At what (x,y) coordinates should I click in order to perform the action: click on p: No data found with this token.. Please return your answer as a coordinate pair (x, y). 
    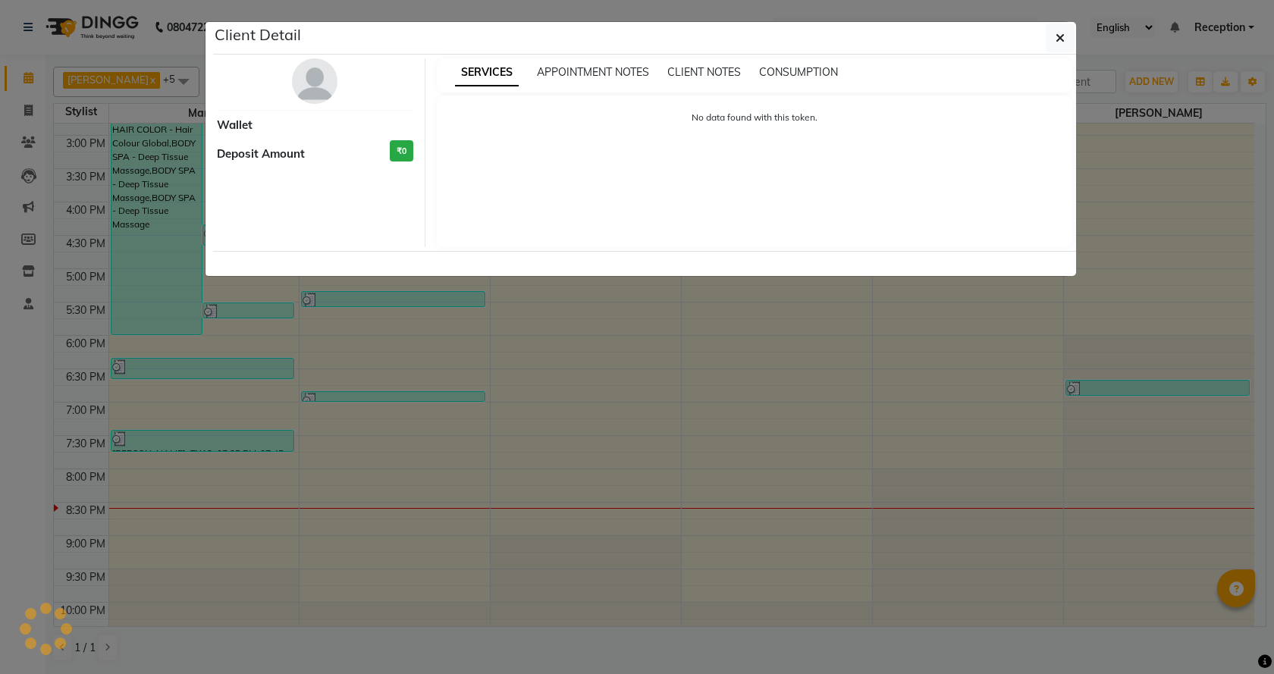
    Looking at the image, I should click on (755, 118).